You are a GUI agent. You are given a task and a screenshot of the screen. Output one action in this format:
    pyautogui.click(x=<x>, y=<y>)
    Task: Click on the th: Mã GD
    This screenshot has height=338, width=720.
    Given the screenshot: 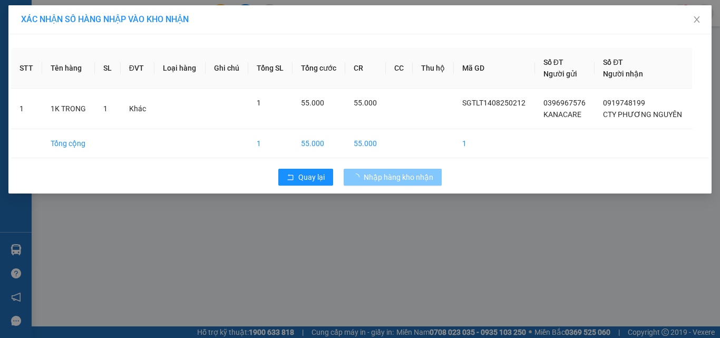 What is the action you would take?
    pyautogui.click(x=494, y=68)
    